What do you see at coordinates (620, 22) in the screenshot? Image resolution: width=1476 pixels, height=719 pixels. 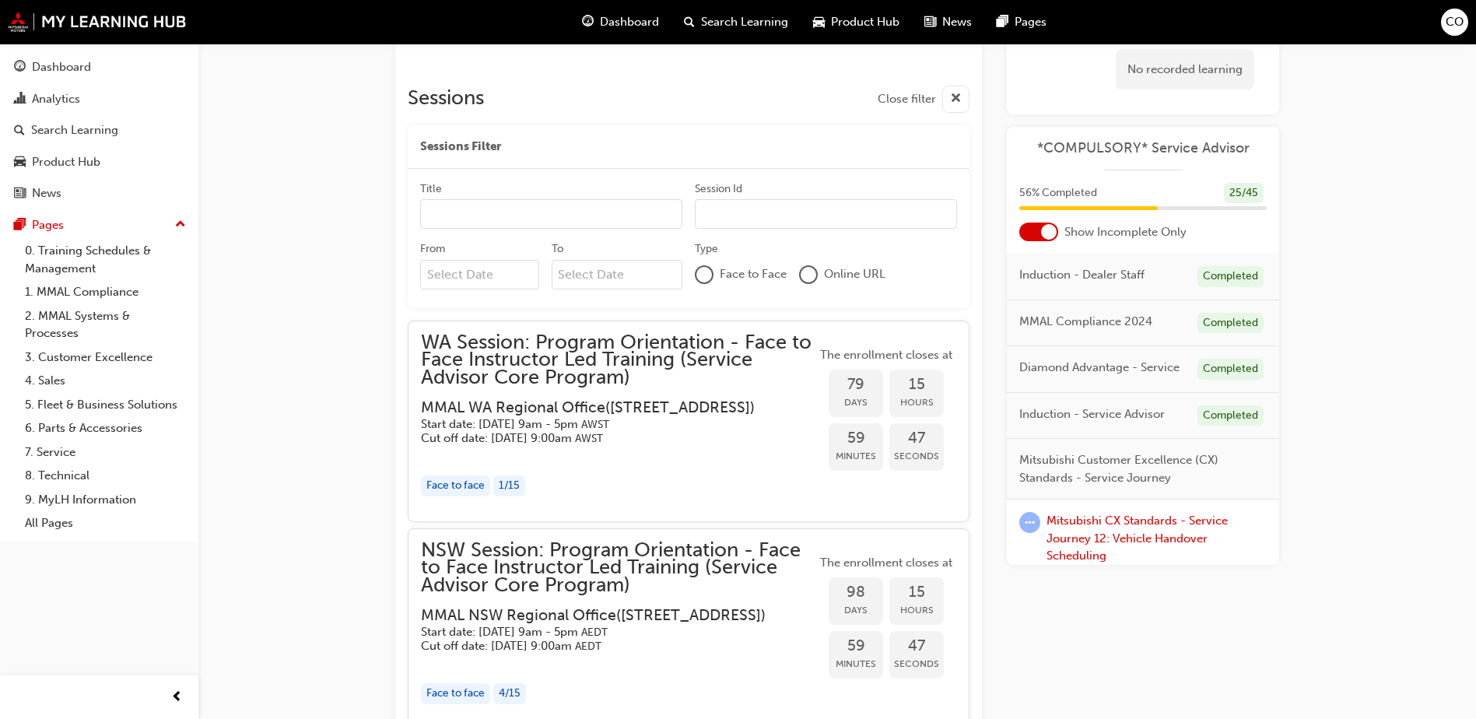 I see `a: guage-iconDashboard` at bounding box center [620, 22].